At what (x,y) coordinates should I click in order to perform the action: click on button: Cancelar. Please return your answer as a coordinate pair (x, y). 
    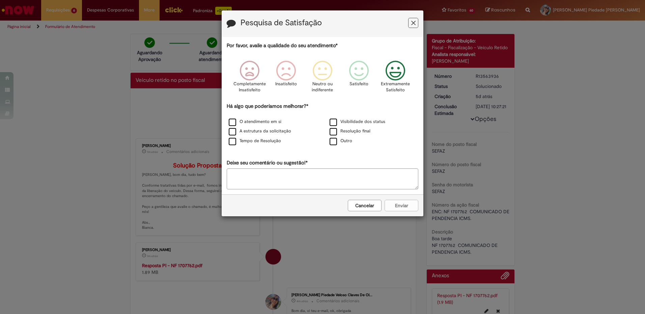
    Looking at the image, I should click on (364, 206).